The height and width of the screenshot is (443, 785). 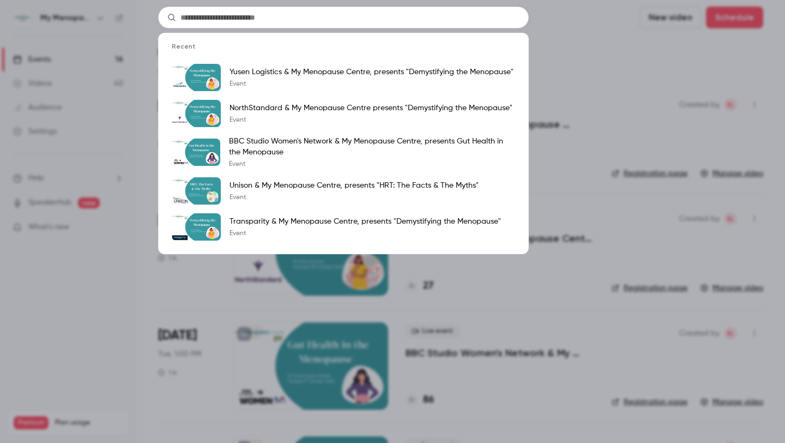 What do you see at coordinates (365, 221) in the screenshot?
I see `p: Transparity & My Menopause Centre, presents "Demystifying the Menopause"` at bounding box center [365, 221].